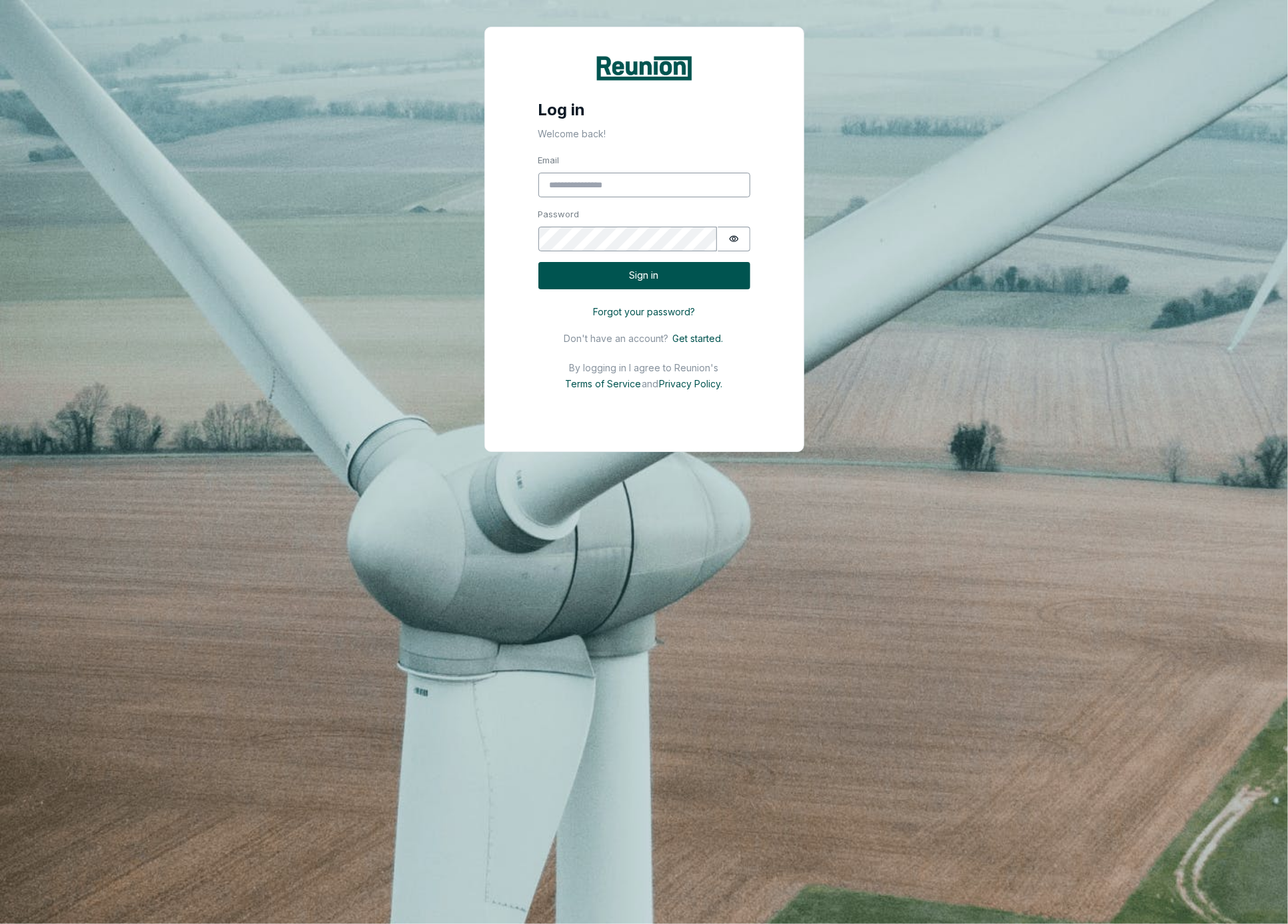  Describe the element at coordinates (616, 338) in the screenshot. I see `p: Don't have an account?` at that location.